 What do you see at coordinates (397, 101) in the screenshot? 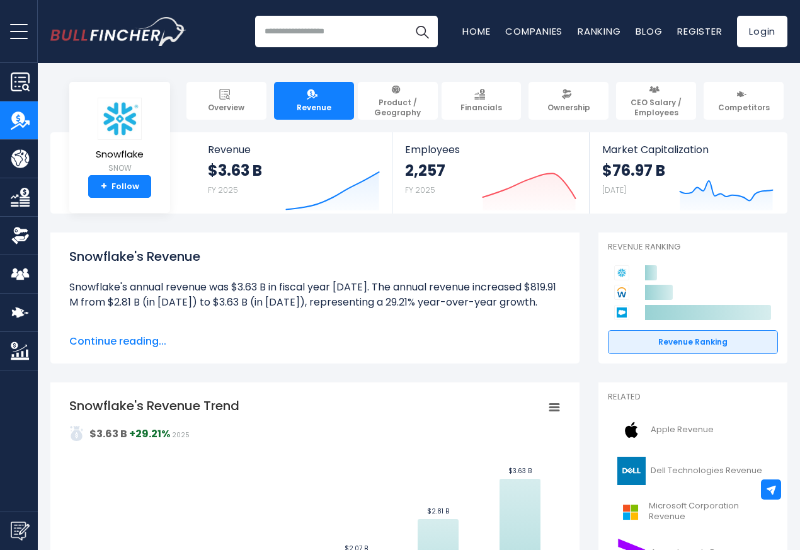
I see `a: Product / Geography` at bounding box center [397, 101].